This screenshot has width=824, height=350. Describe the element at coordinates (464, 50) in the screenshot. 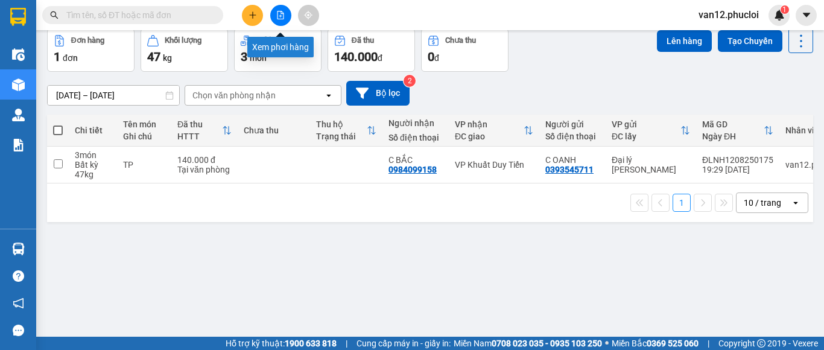

I see `button: Chưa thu0đ` at that location.